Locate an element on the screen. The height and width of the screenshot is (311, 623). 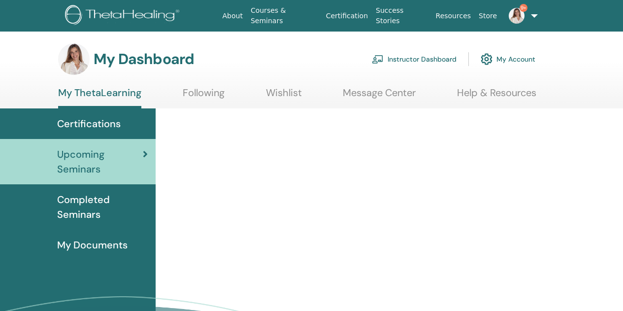
a: Success Stories is located at coordinates (402, 16).